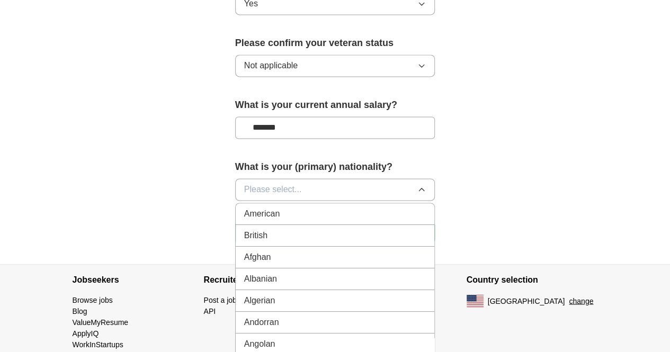 Image resolution: width=670 pixels, height=352 pixels. I want to click on span: Please select..., so click(273, 190).